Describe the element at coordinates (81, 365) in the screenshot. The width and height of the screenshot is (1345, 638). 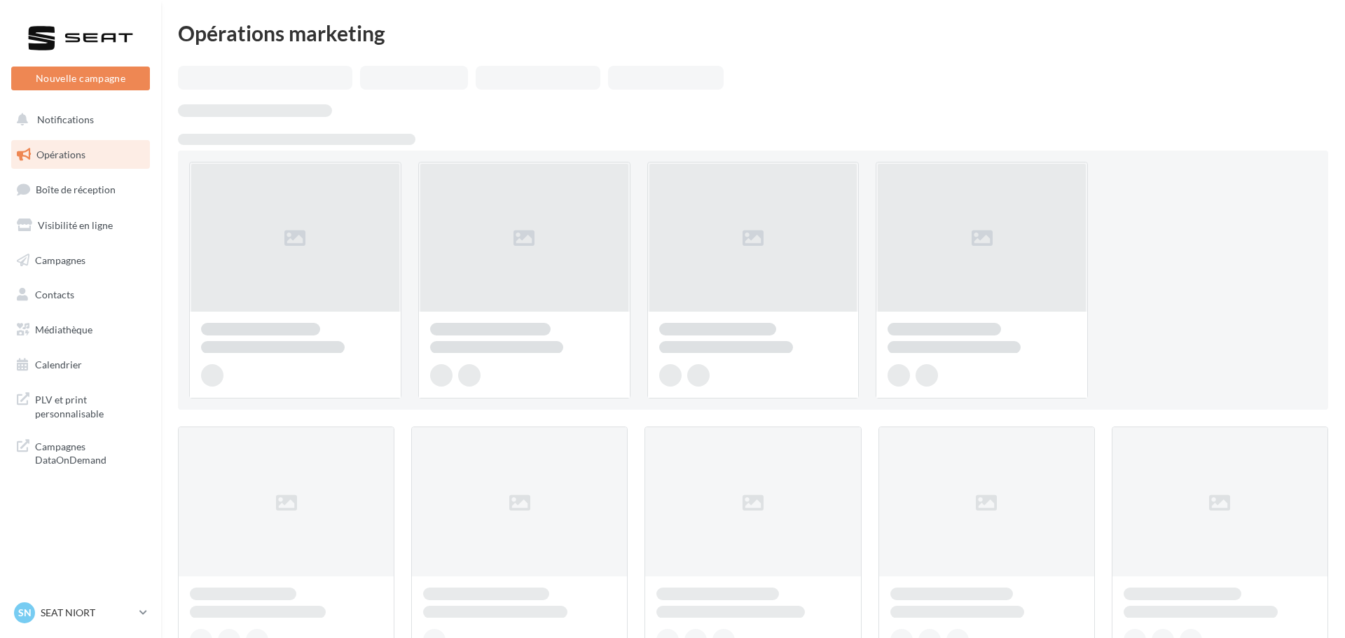
I see `a: Calendrier` at that location.